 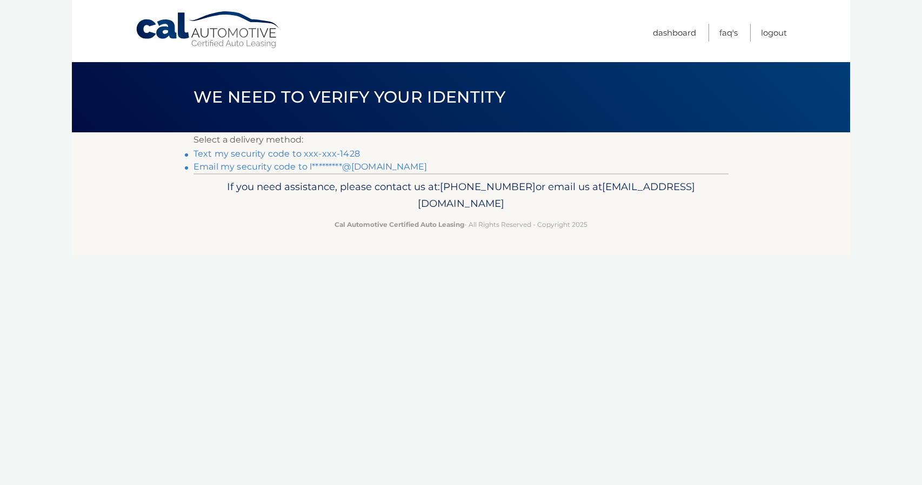 I want to click on a: FAQ's, so click(x=728, y=32).